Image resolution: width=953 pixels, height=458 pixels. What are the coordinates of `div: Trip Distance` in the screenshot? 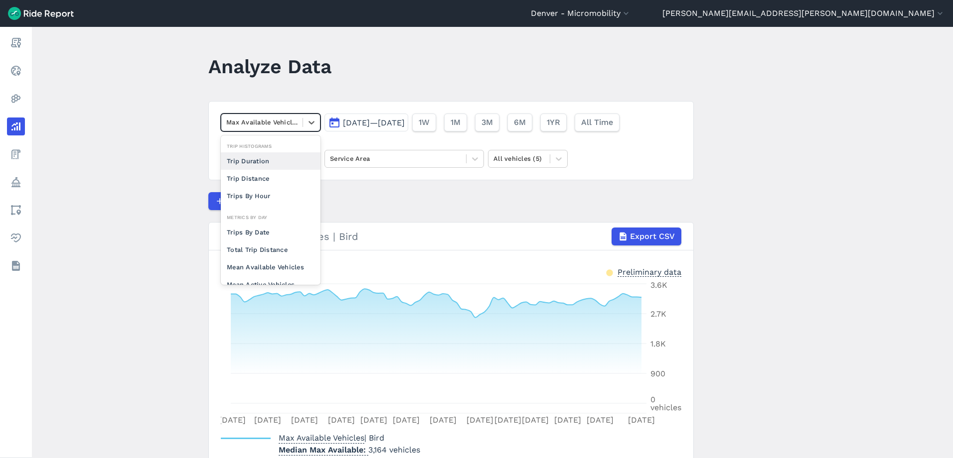 It's located at (271, 178).